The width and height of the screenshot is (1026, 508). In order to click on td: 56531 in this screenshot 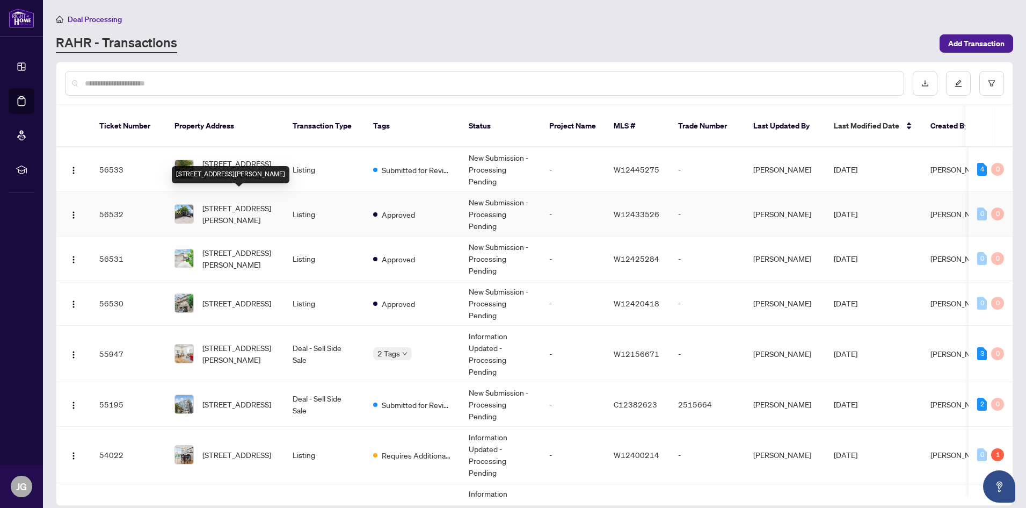, I will do `click(128, 258)`.